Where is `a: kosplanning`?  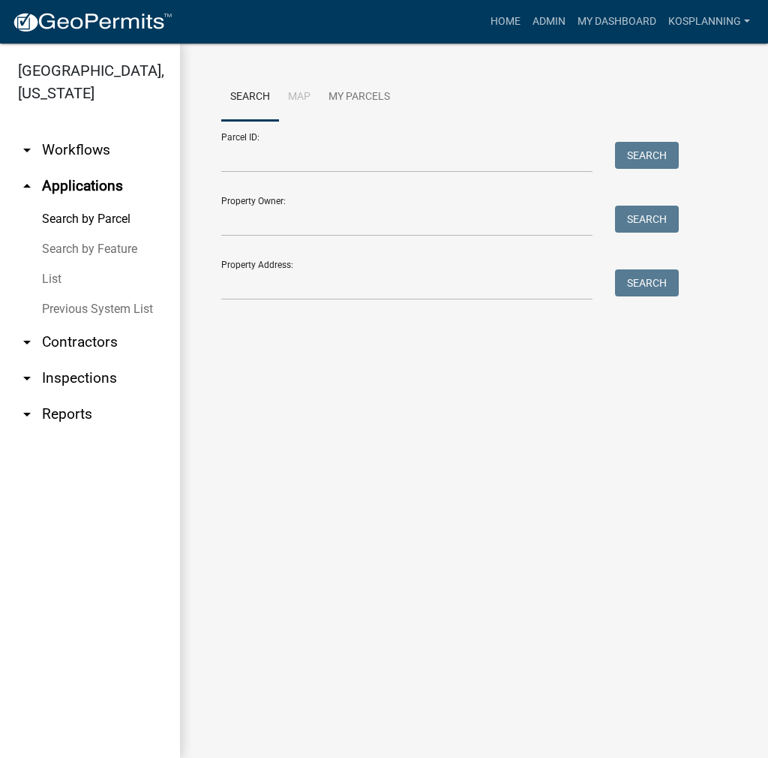 a: kosplanning is located at coordinates (709, 22).